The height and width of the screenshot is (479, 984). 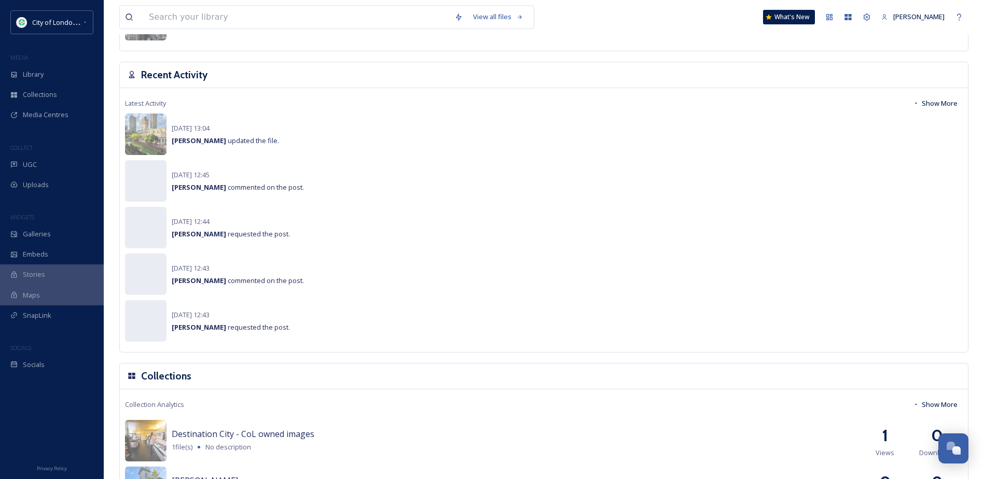 What do you see at coordinates (885, 436) in the screenshot?
I see `h2: 1` at bounding box center [885, 436].